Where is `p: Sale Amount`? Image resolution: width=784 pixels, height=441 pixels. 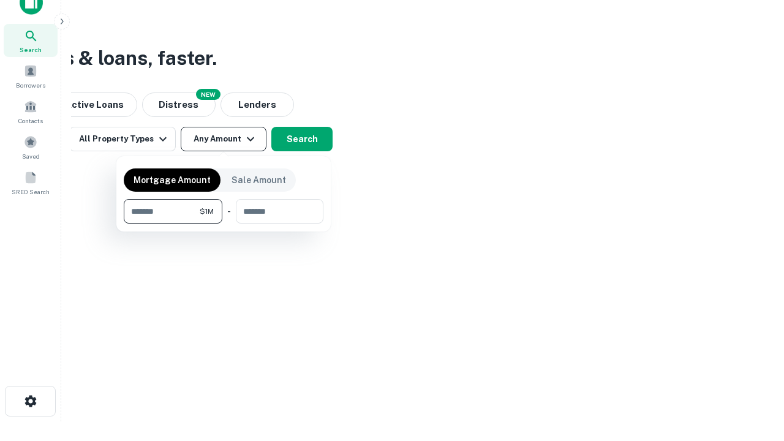
p: Sale Amount is located at coordinates (259, 180).